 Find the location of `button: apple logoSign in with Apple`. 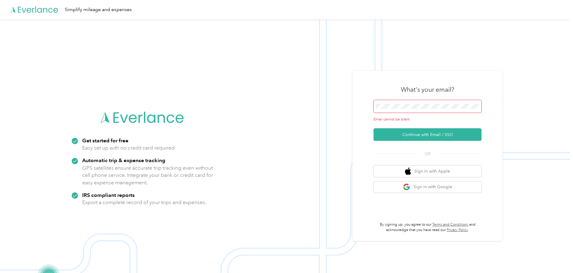

button: apple logoSign in with Apple is located at coordinates (428, 171).